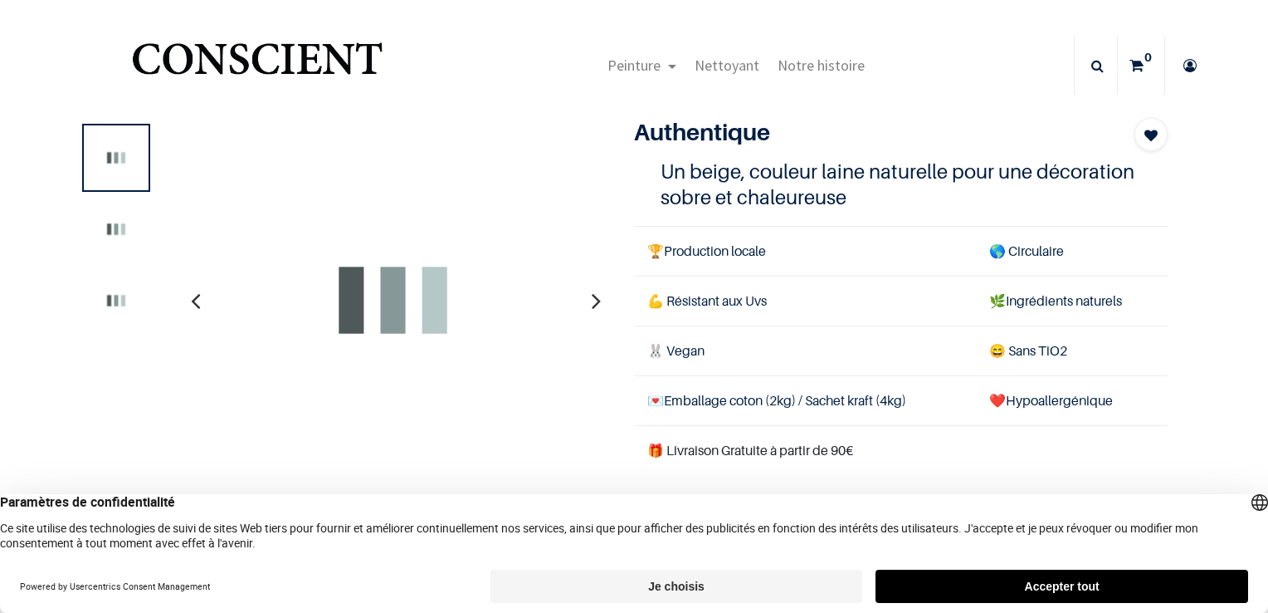 The width and height of the screenshot is (1268, 613). I want to click on span: 😄 S, so click(1003, 350).